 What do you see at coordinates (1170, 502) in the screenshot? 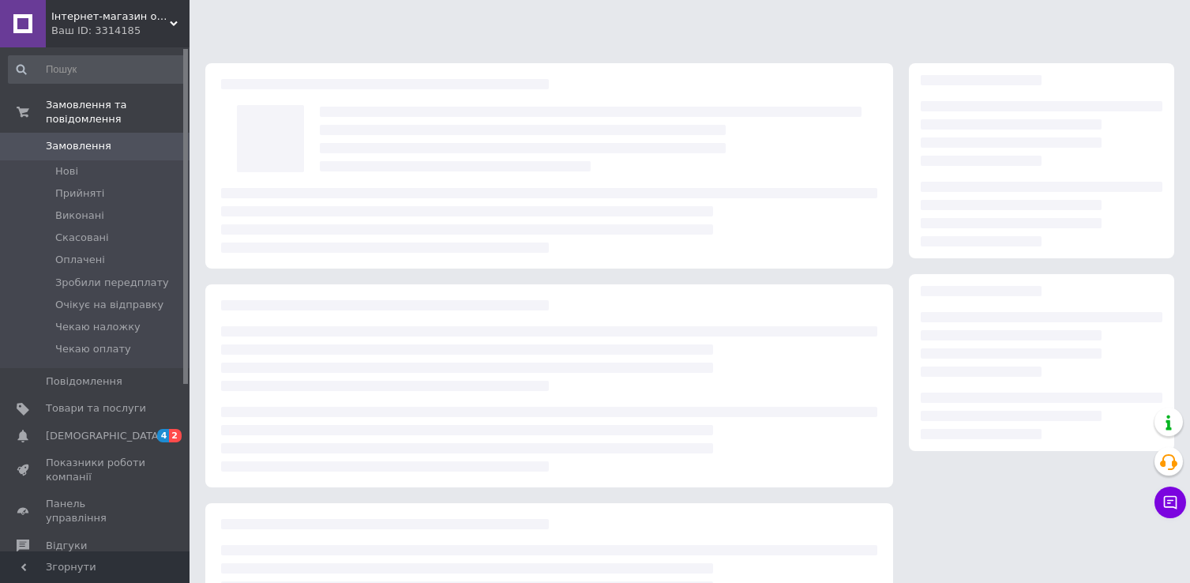
I see `button: Чат з покупцем` at bounding box center [1170, 502].